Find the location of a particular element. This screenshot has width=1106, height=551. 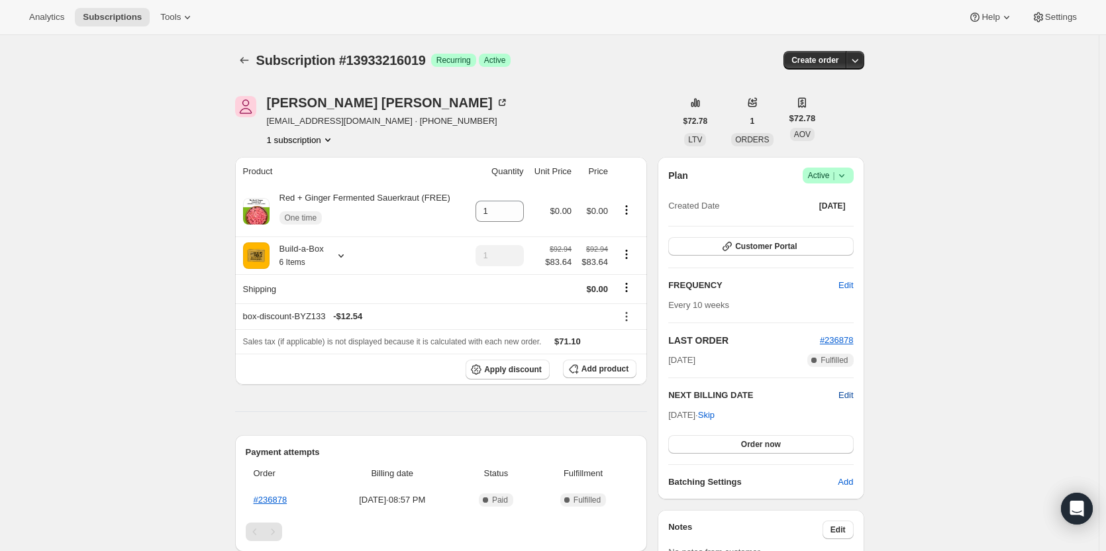

button: 1 is located at coordinates (752, 121).